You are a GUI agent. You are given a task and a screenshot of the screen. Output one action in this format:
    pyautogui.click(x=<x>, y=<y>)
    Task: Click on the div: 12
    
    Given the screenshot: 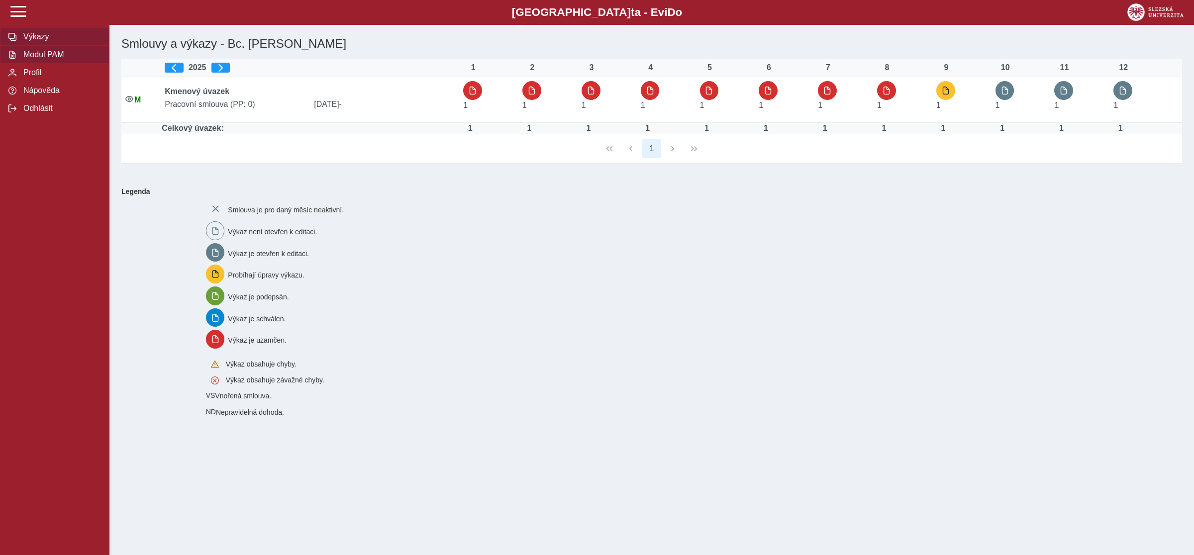 What is the action you would take?
    pyautogui.click(x=1123, y=68)
    